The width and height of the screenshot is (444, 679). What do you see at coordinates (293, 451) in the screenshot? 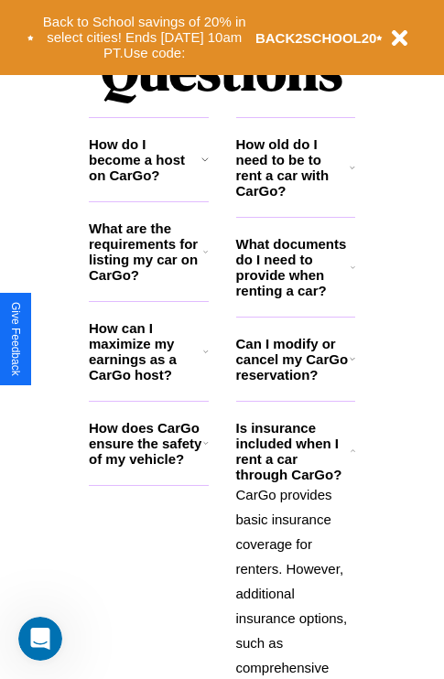
I see `h3: Is insurance included when I rent a car through CarGo?` at bounding box center [293, 451].